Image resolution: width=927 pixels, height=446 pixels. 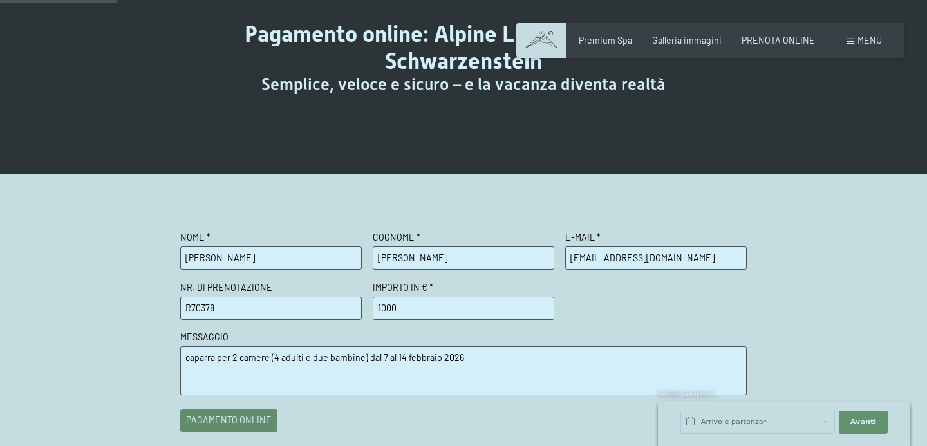 I want to click on span: Avanti, so click(x=863, y=422).